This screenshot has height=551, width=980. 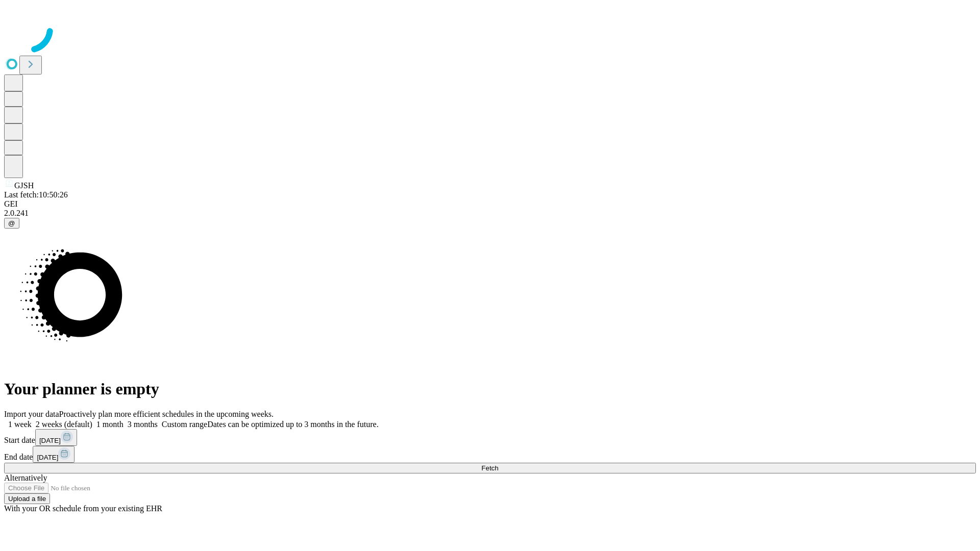 I want to click on h1: Your planner is empty, so click(x=490, y=389).